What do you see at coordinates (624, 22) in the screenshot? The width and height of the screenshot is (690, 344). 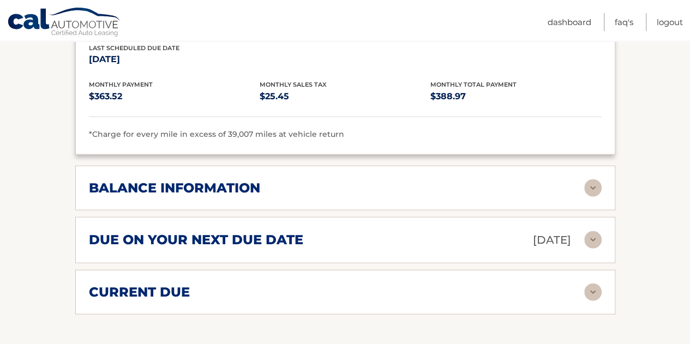 I see `a: FAQ's` at bounding box center [624, 22].